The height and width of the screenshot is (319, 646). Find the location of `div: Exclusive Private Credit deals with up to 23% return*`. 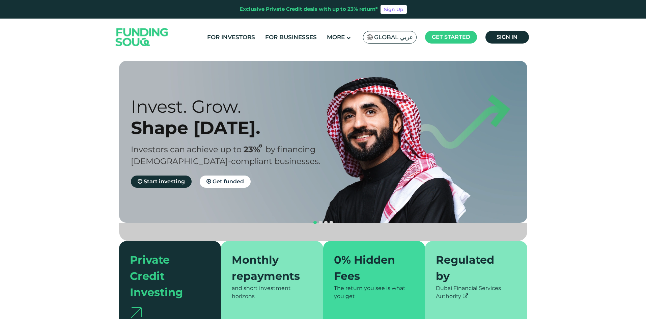

div: Exclusive Private Credit deals with up to 23% return* is located at coordinates (309, 9).